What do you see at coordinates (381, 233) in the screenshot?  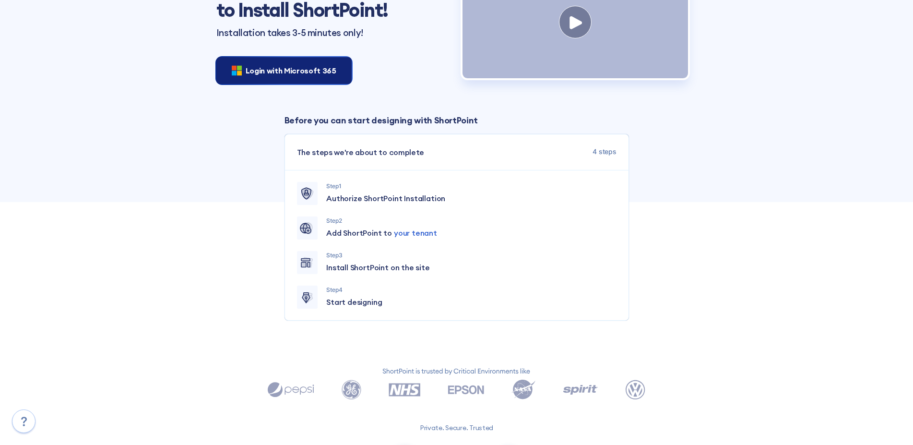 I see `span: Add ShortPoint to` at bounding box center [381, 233].